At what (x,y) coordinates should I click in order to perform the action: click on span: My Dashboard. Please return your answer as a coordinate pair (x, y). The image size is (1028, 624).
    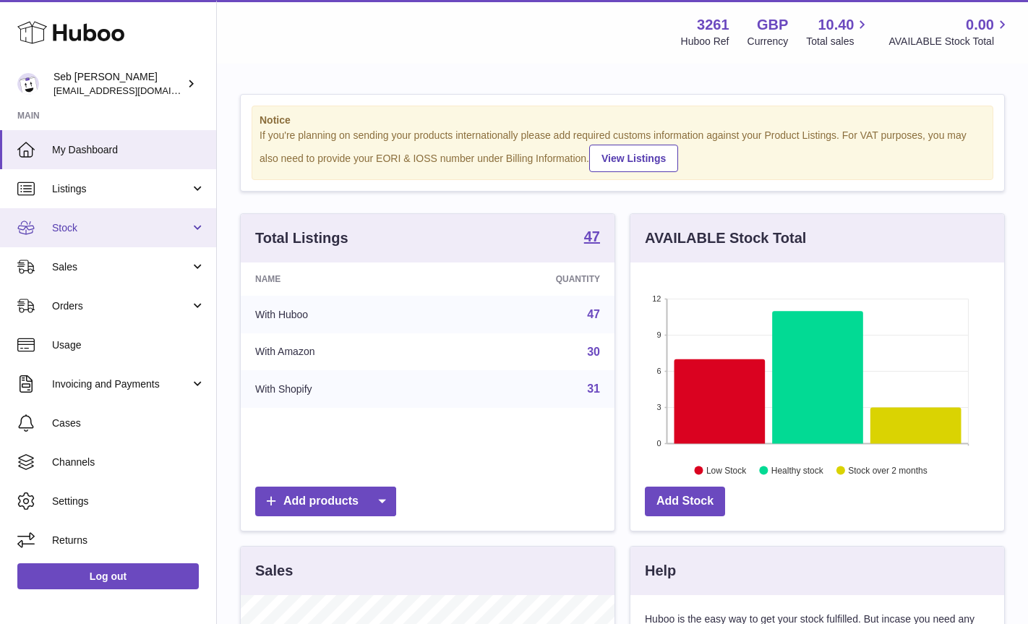
    Looking at the image, I should click on (129, 150).